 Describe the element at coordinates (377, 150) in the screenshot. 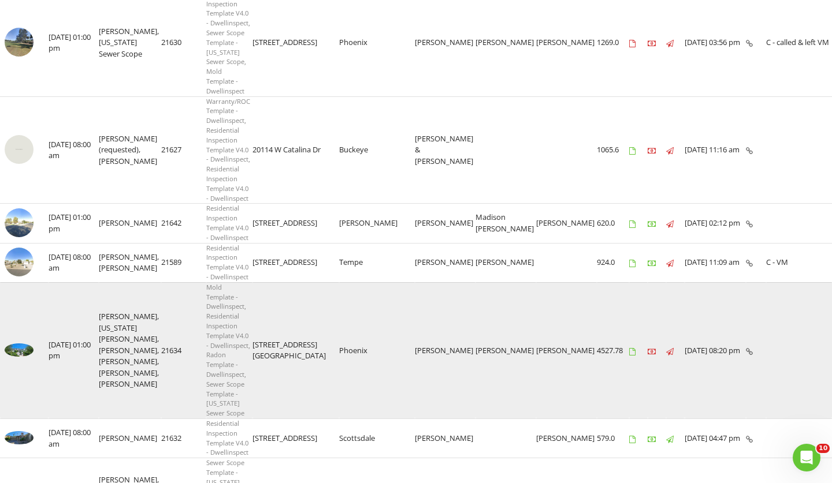

I see `td: Buckeye` at that location.